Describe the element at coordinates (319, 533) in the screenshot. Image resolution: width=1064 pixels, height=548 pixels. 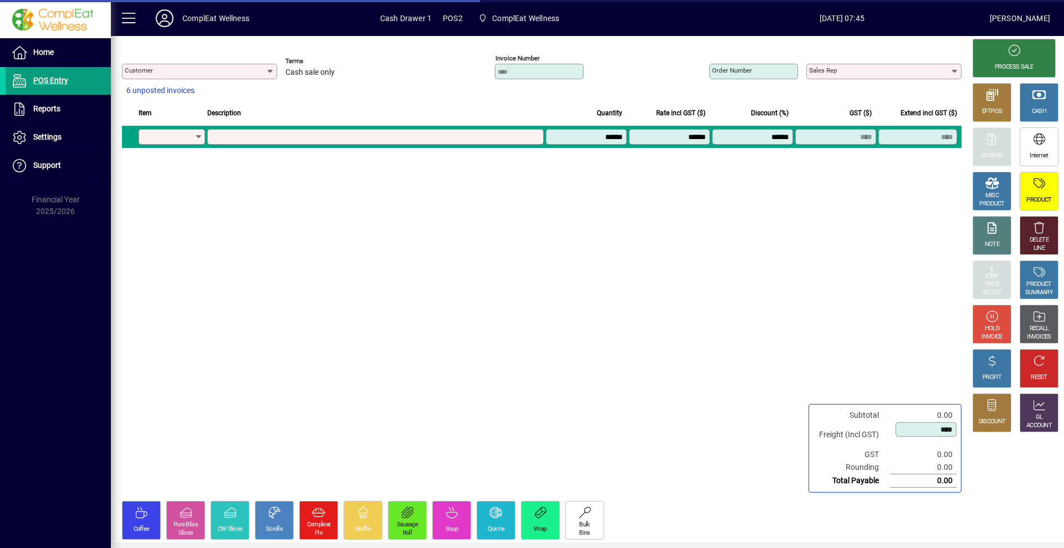
I see `div: Pie` at that location.